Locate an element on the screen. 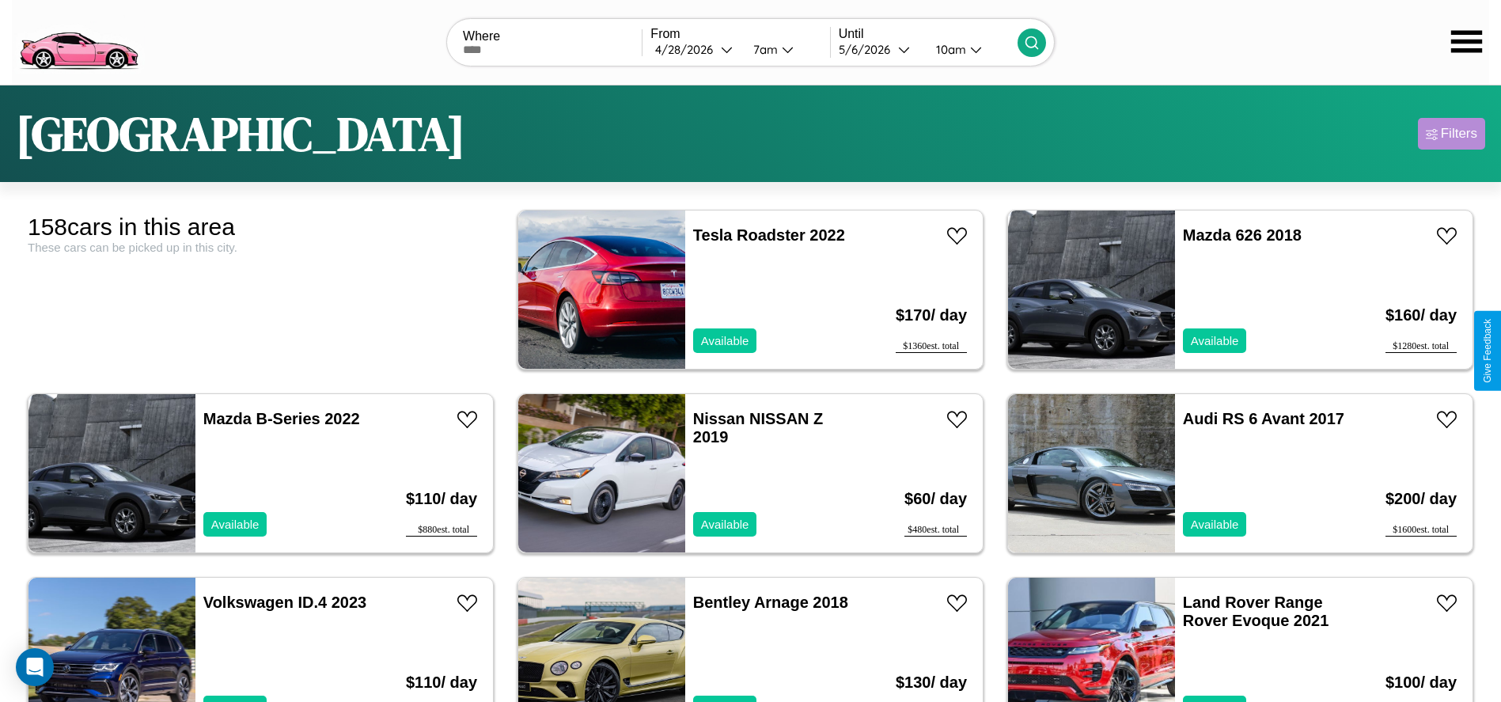 The height and width of the screenshot is (702, 1501). a: Mazda 626 2018 is located at coordinates (1242, 235).